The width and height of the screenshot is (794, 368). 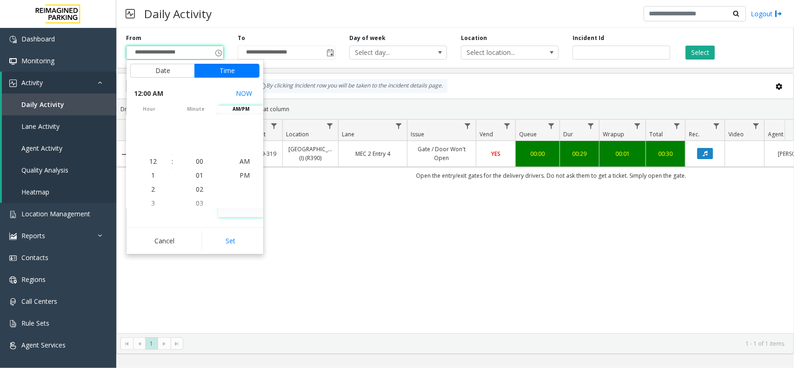 I want to click on span: 02, so click(x=199, y=189).